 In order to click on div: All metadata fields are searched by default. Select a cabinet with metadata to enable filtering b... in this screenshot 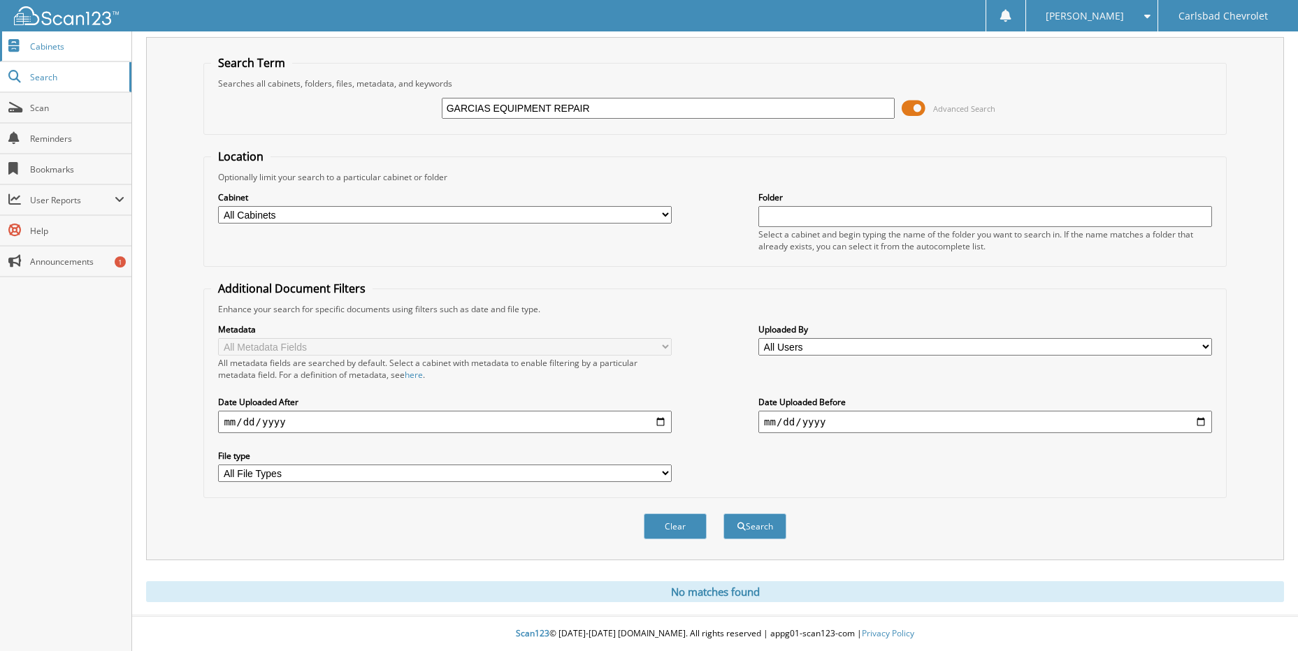, I will do `click(445, 369)`.